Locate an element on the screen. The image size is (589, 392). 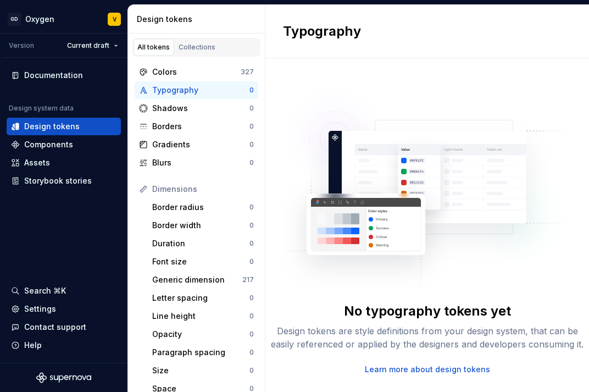
div: Line height is located at coordinates (201, 316).